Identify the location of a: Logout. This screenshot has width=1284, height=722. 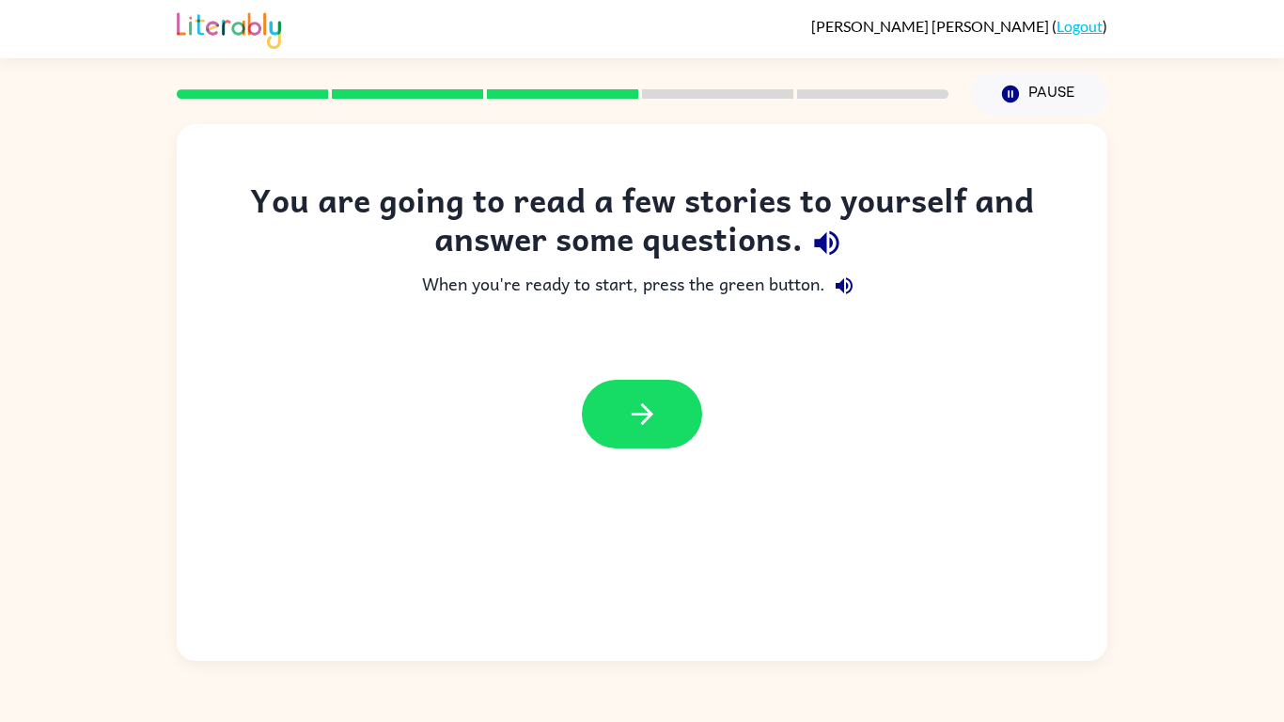
(1079, 25).